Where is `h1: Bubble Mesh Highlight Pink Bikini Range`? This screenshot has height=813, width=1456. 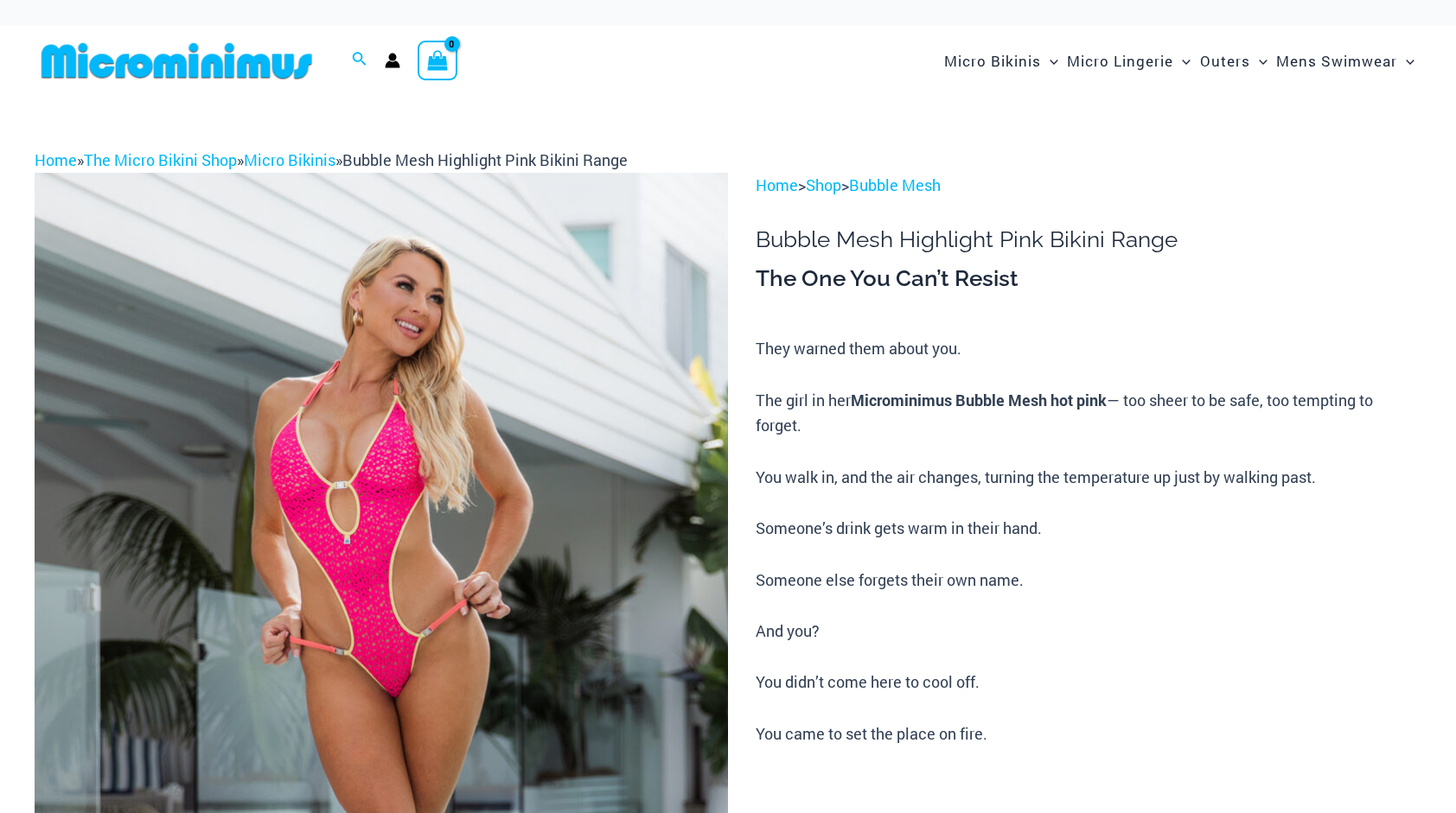 h1: Bubble Mesh Highlight Pink Bikini Range is located at coordinates (1088, 240).